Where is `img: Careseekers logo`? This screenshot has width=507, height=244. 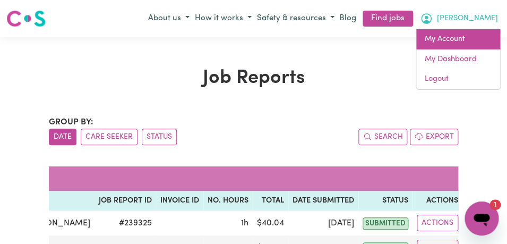
img: Careseekers logo is located at coordinates (26, 19).